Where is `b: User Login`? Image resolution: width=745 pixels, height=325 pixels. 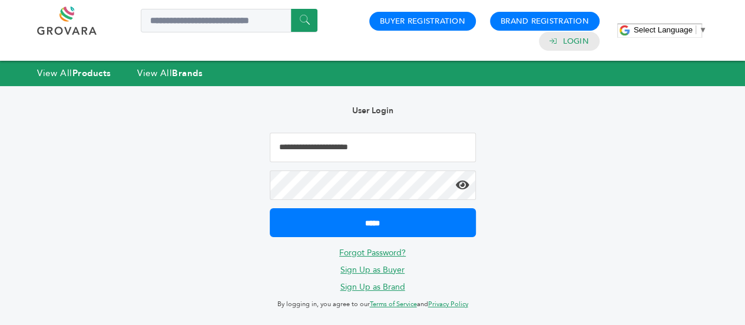
b: User Login is located at coordinates (373, 110).